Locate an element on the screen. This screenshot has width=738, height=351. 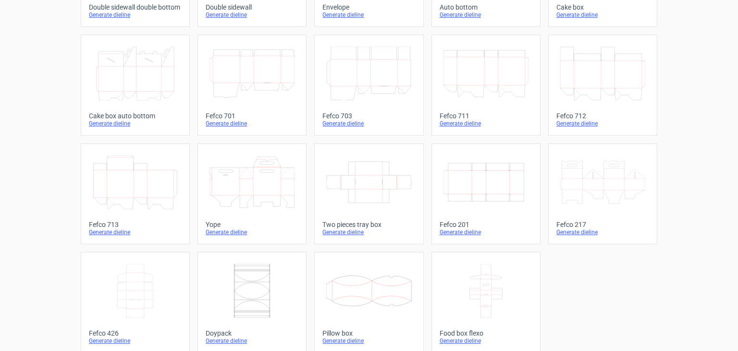
div: Envelope is located at coordinates (369, 7).